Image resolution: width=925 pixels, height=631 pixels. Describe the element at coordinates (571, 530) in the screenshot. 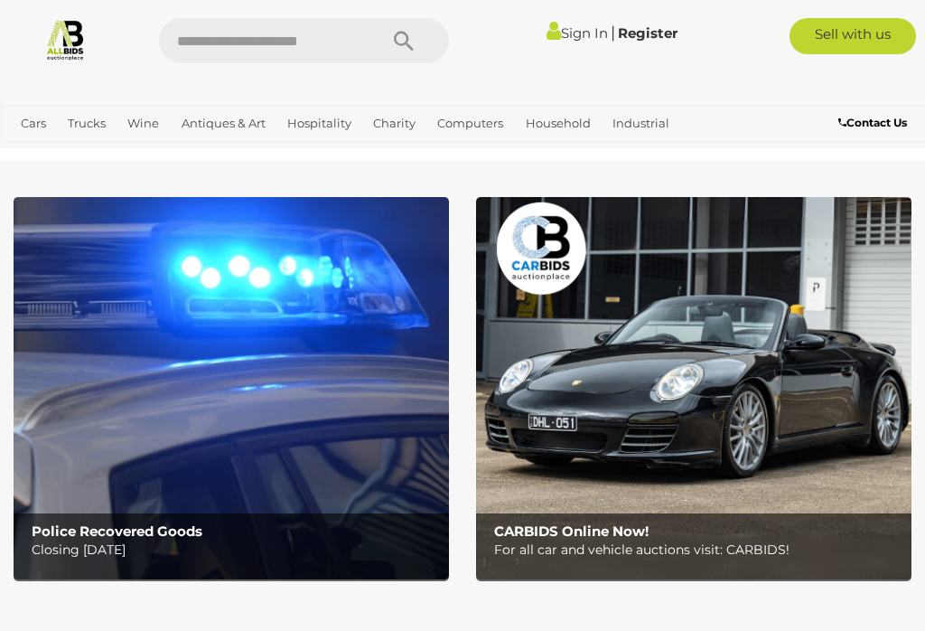

I see `b: CARBIDS Online Now!` at that location.